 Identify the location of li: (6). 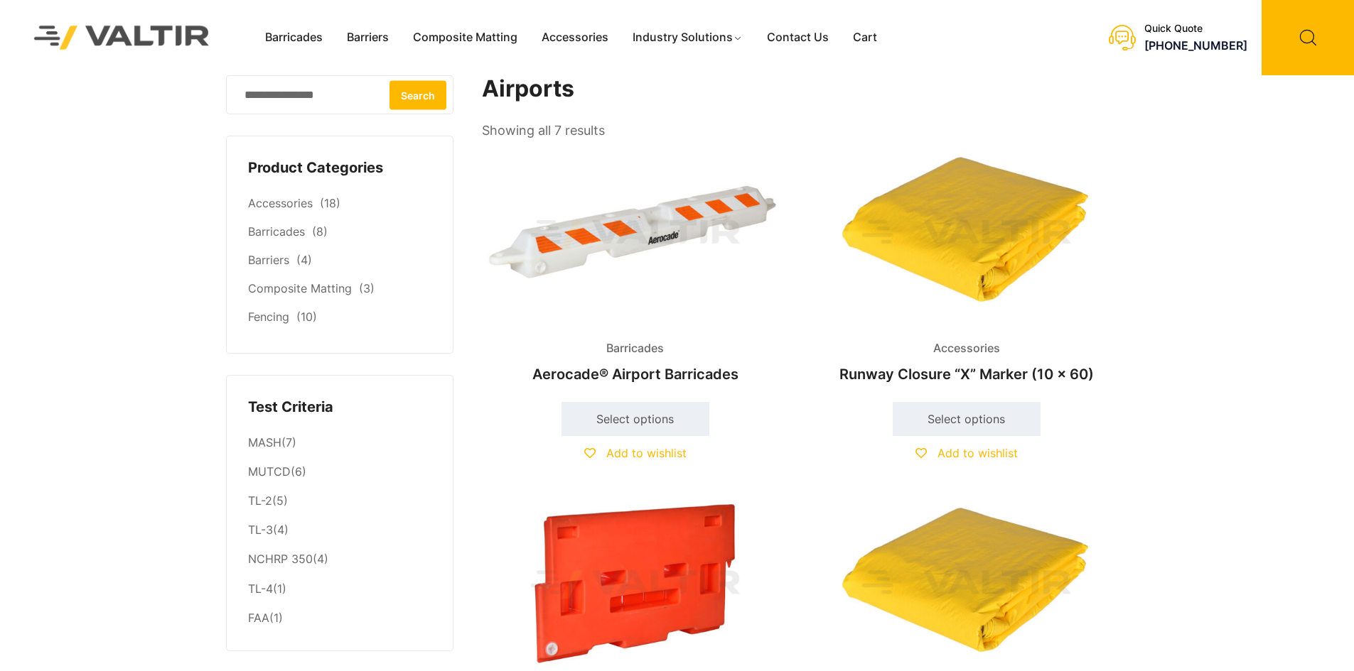
(340, 473).